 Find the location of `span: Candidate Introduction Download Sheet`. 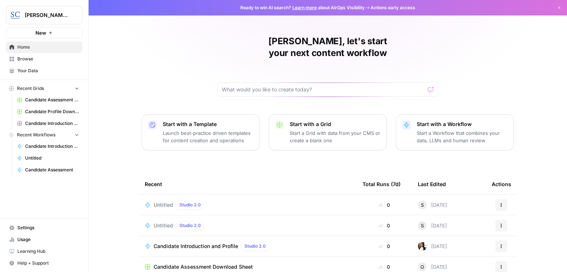

span: Candidate Introduction Download Sheet is located at coordinates (52, 124).